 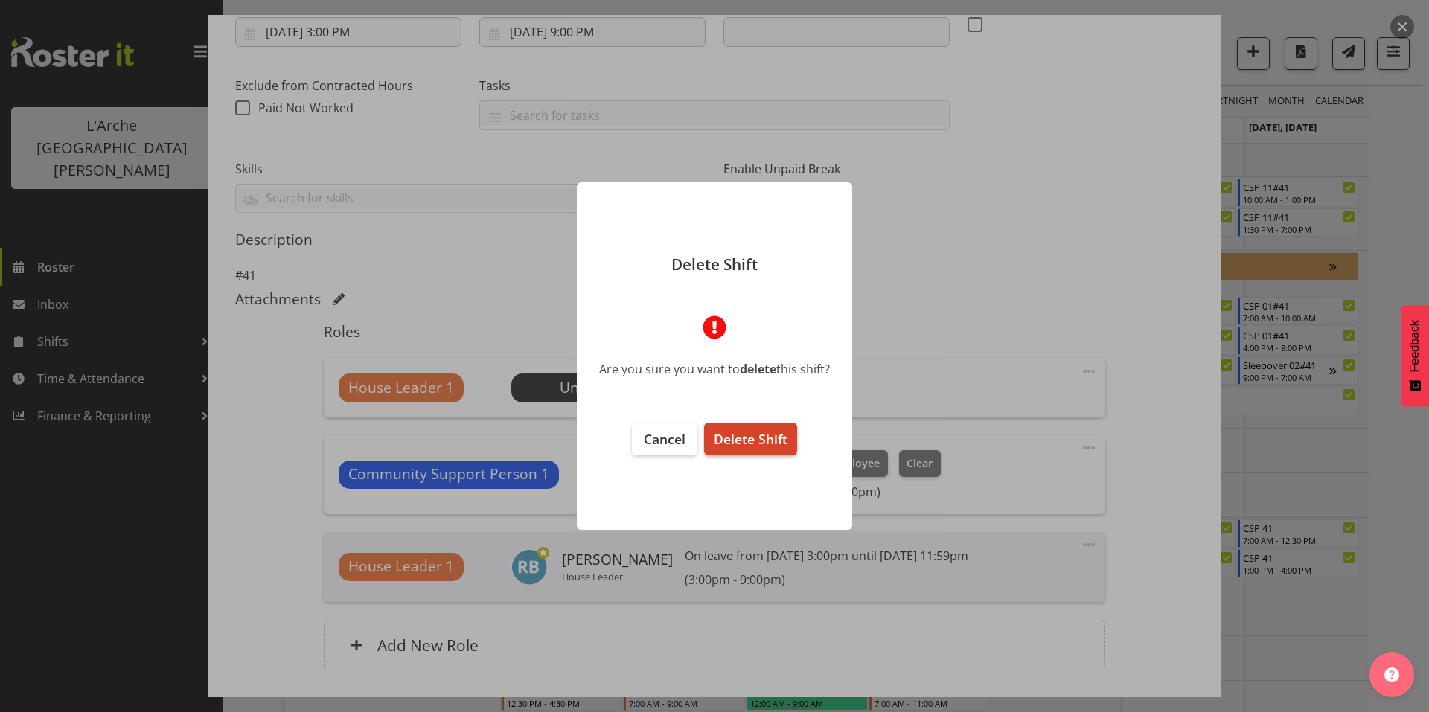 I want to click on div: Are you sure you want to this shift?, so click(x=714, y=369).